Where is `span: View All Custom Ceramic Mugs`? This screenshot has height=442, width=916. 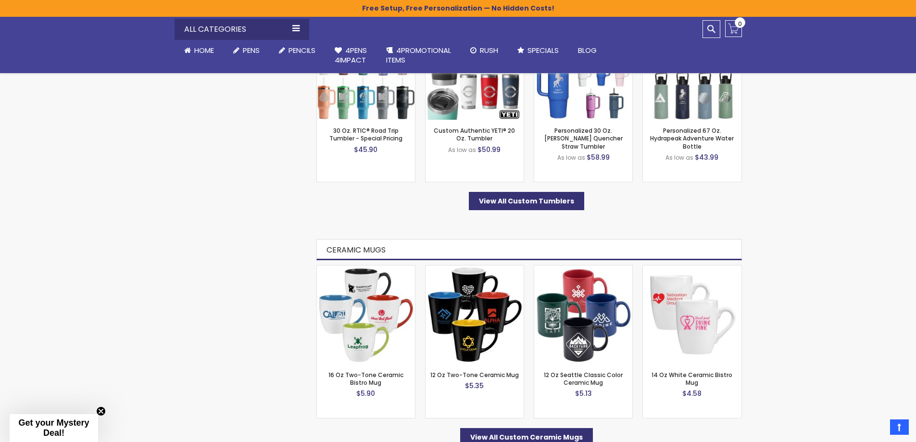 span: View All Custom Ceramic Mugs is located at coordinates (527, 437).